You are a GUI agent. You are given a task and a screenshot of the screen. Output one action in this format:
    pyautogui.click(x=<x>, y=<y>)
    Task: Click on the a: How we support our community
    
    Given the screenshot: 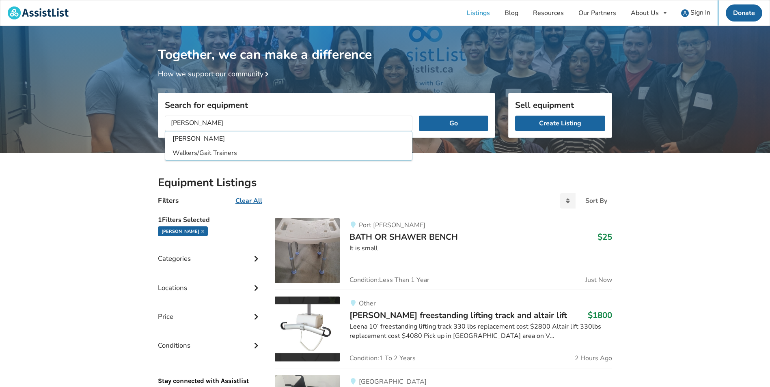 What is the action you would take?
    pyautogui.click(x=215, y=74)
    